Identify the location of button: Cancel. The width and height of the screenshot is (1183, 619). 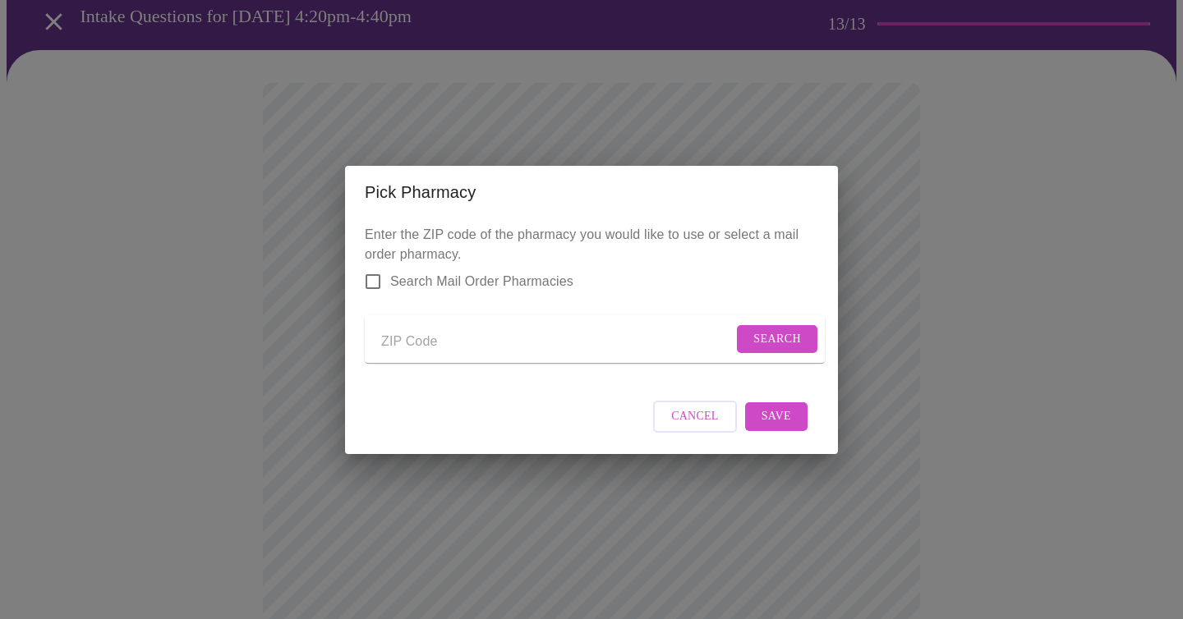
(695, 416).